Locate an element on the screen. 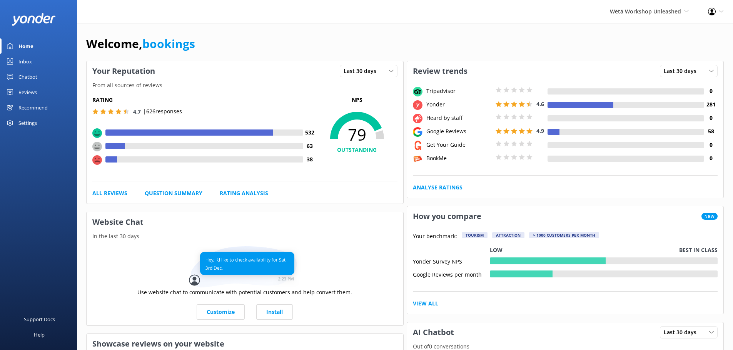 The image size is (733, 350). h4: 63 is located at coordinates (310, 146).